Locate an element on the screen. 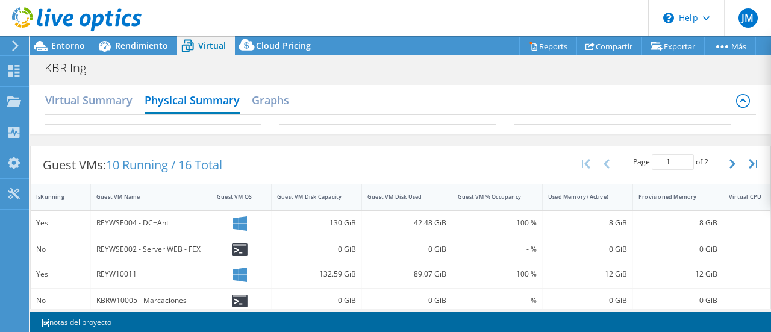 Image resolution: width=771 pixels, height=332 pixels. div: REYWSE002 - Server WEB - FEX is located at coordinates (151, 249).